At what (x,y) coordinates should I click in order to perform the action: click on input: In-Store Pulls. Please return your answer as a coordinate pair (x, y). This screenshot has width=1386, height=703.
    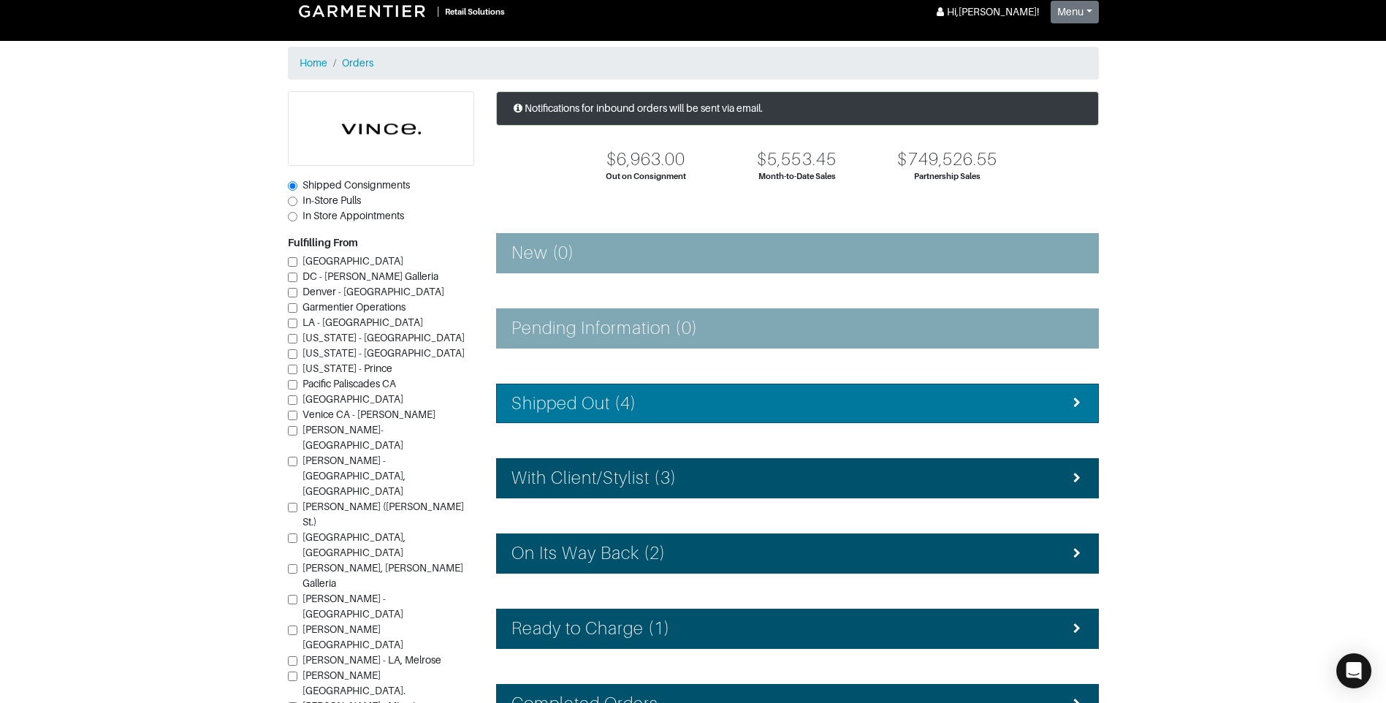
    Looking at the image, I should click on (292, 201).